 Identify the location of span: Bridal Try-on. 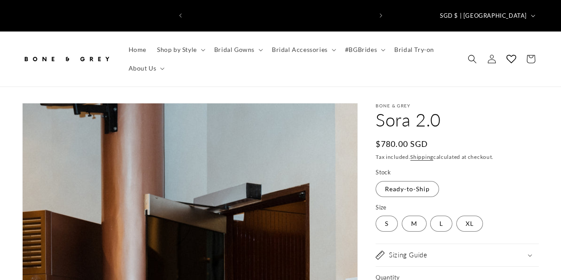
(414, 50).